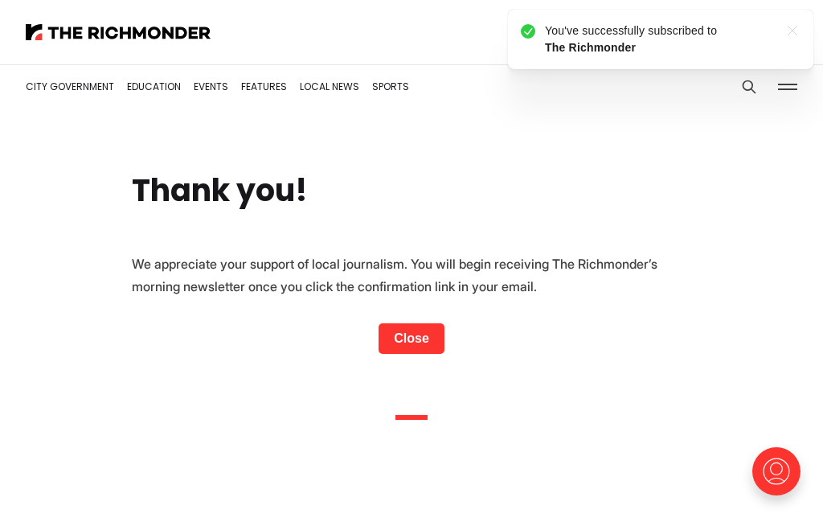 The height and width of the screenshot is (518, 823). Describe the element at coordinates (153, 47) in the screenshot. I see `strong: The Richmonder` at that location.